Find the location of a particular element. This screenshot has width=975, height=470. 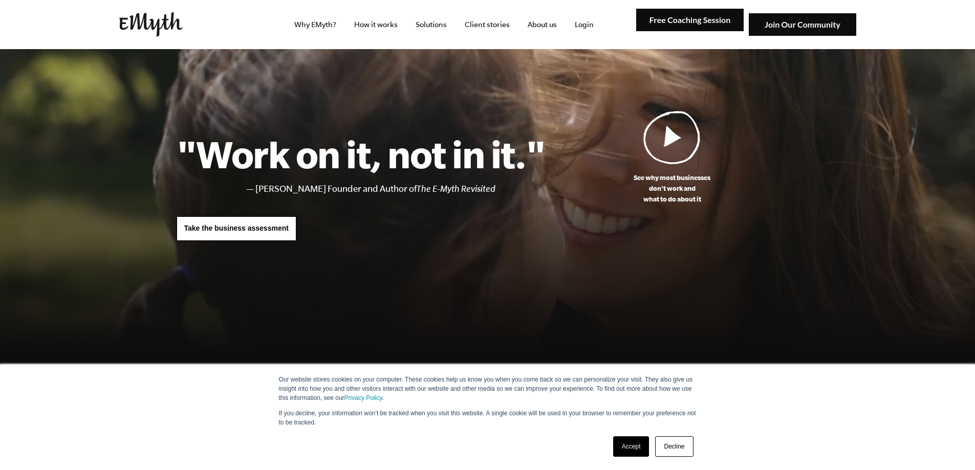

a: Decline is located at coordinates (674, 447).